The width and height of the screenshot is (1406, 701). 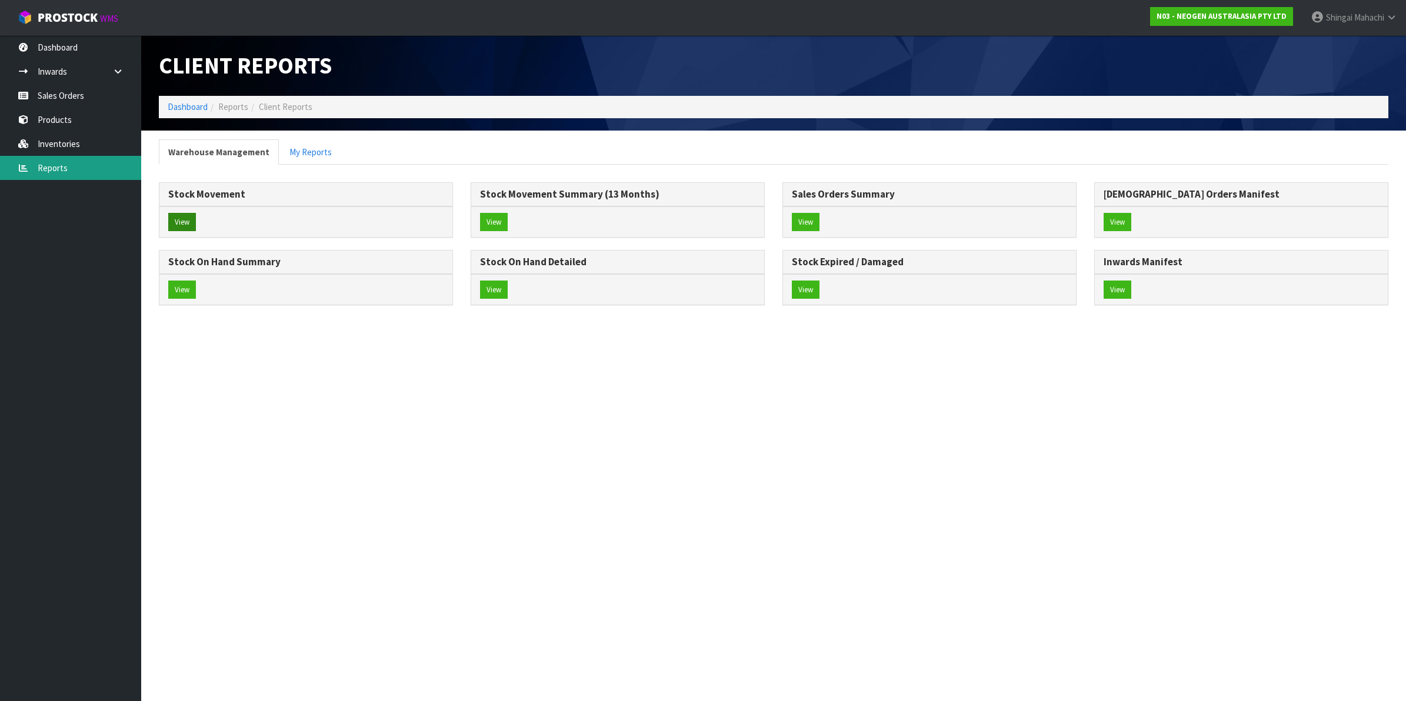 I want to click on a: Warehouse Management, so click(x=219, y=152).